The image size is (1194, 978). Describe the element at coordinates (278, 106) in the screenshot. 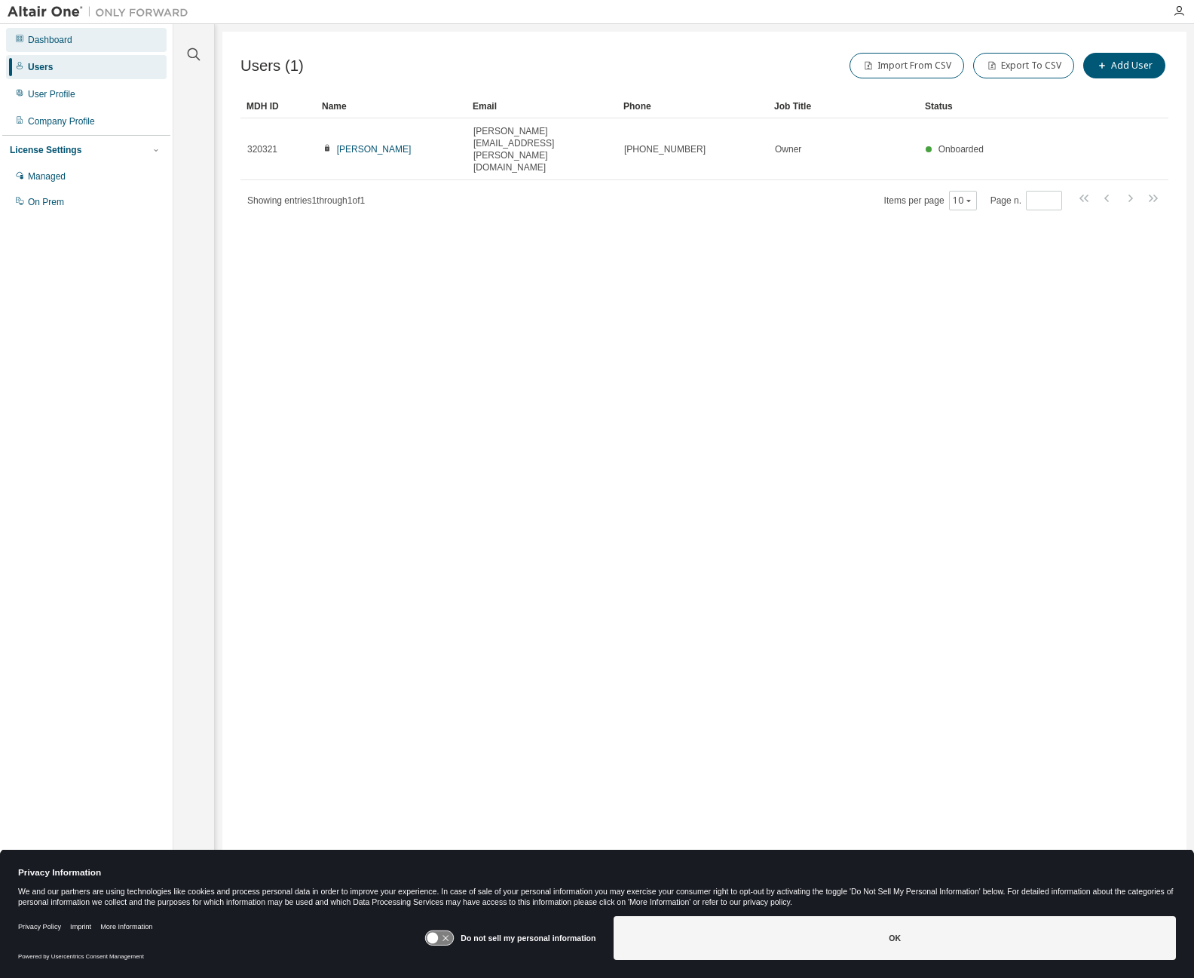

I see `div: MDH ID` at that location.